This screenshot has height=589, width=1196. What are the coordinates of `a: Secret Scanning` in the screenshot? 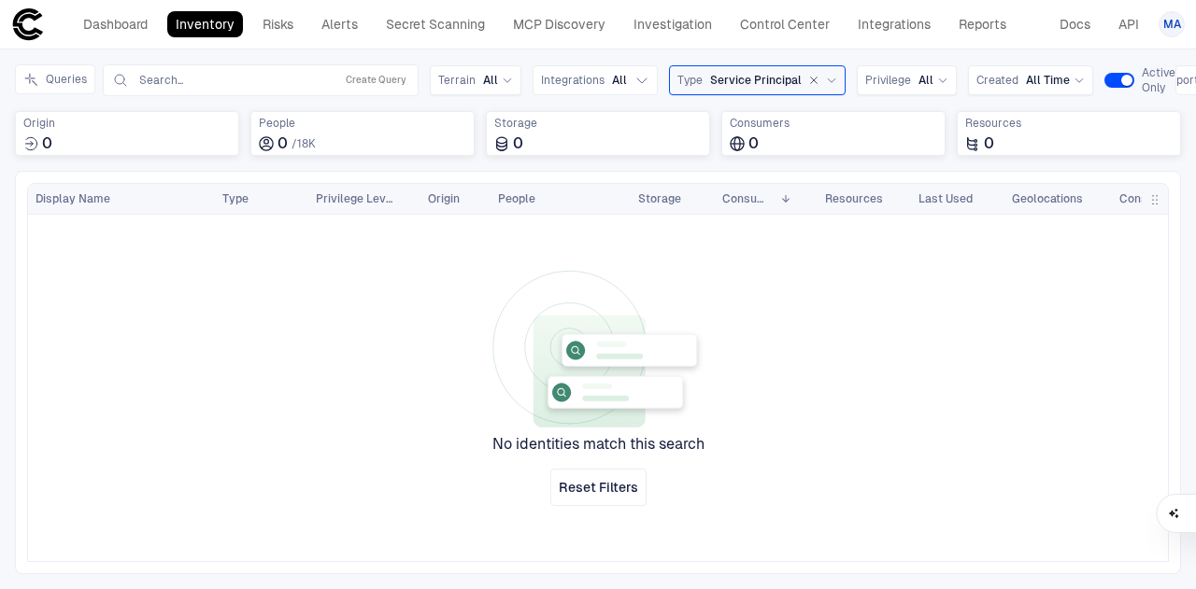 It's located at (435, 24).